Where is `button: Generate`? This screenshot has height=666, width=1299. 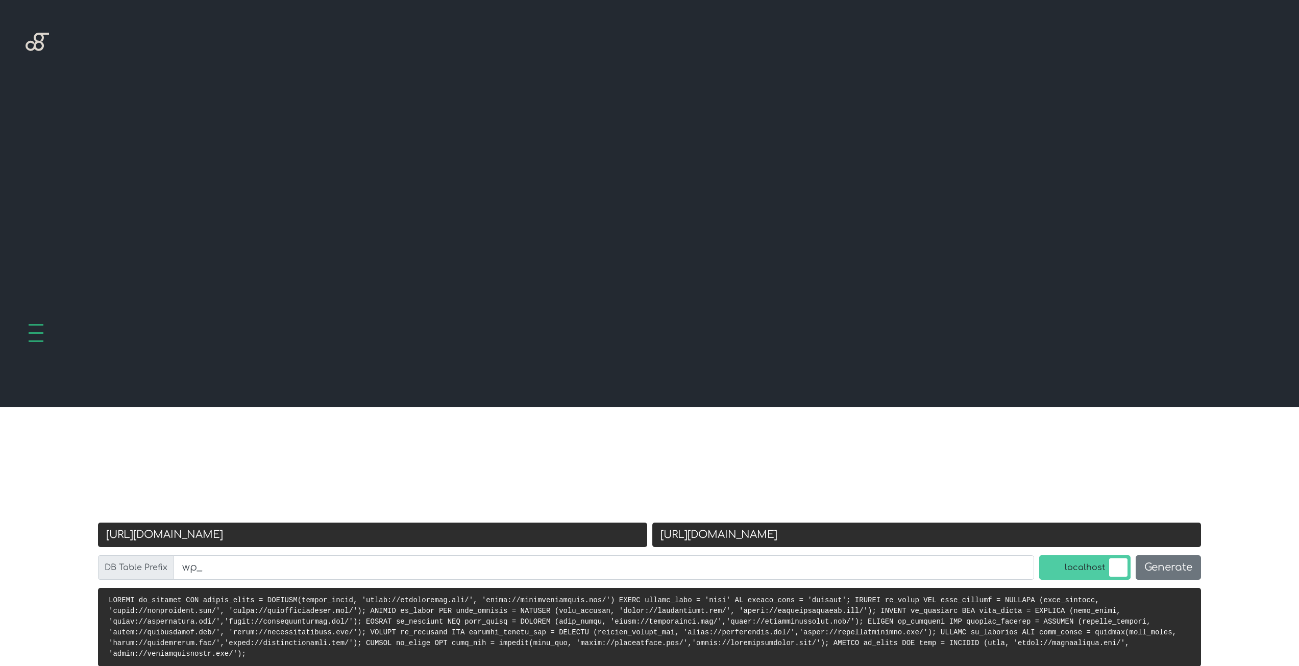 button: Generate is located at coordinates (1169, 568).